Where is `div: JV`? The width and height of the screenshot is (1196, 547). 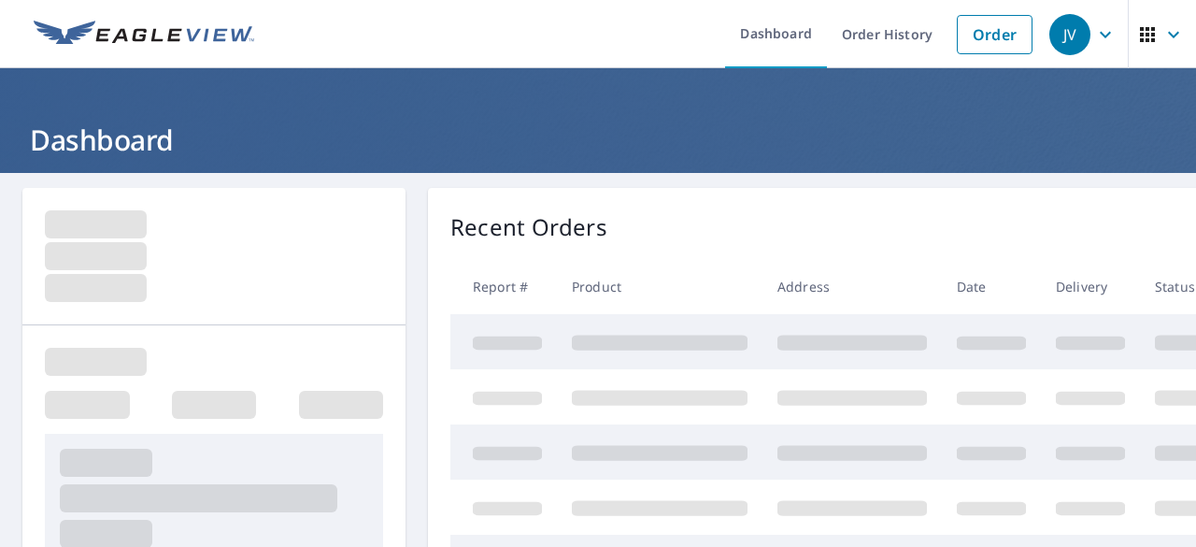 div: JV is located at coordinates (1070, 35).